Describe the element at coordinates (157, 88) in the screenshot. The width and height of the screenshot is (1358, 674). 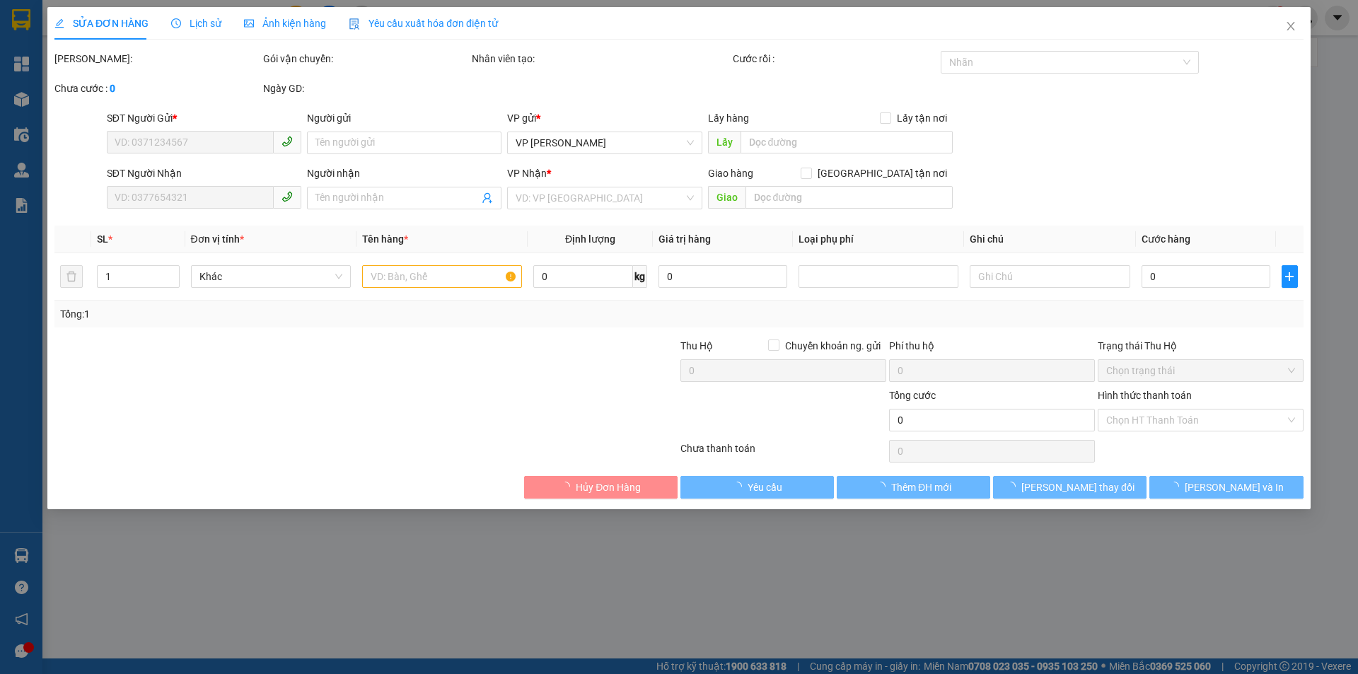
I see `div: Chưa cước :` at that location.